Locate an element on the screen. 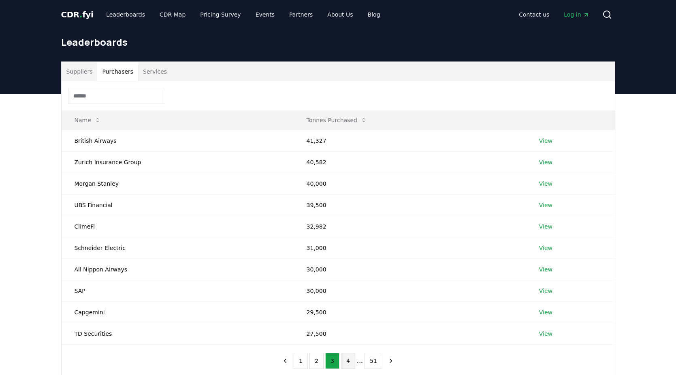 The height and width of the screenshot is (375, 676). td: 40,582 is located at coordinates (410, 162).